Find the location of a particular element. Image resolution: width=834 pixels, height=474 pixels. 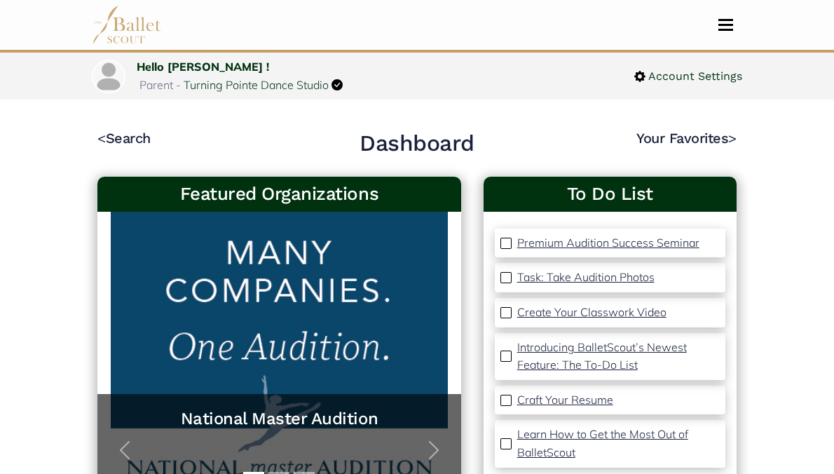

p: Premium Audition Success Seminar is located at coordinates (608, 242).